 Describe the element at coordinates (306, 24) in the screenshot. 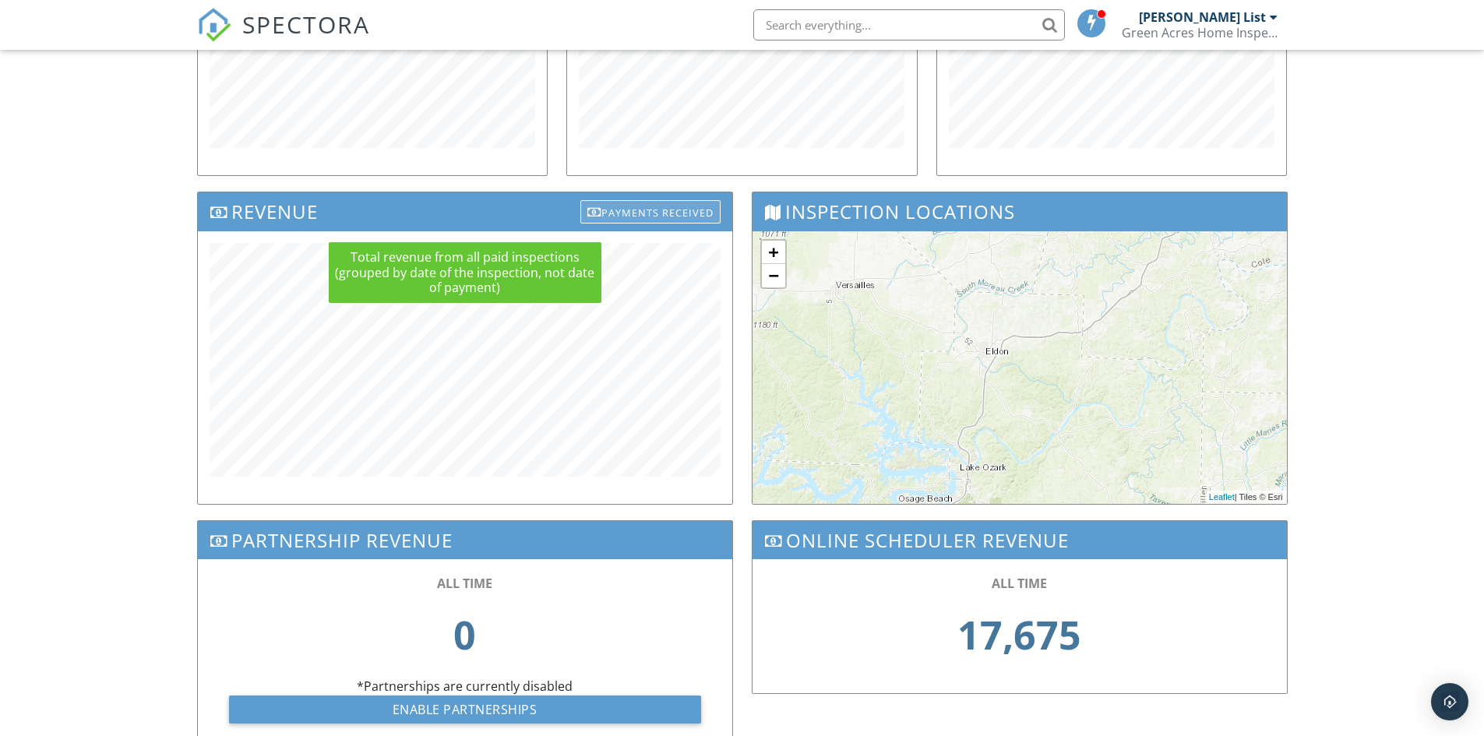

I see `span: SPECTORA` at that location.